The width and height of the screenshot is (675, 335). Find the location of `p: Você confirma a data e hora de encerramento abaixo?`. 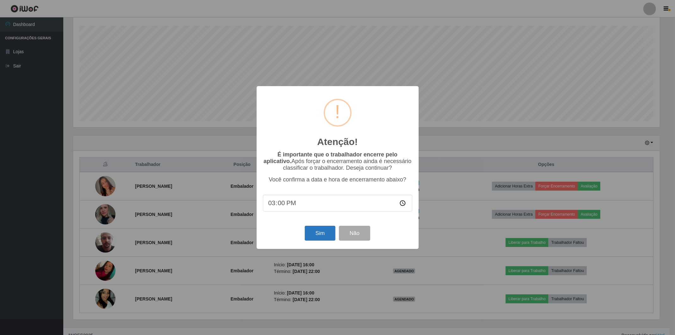

p: Você confirma a data e hora de encerramento abaixo? is located at coordinates (338, 179).